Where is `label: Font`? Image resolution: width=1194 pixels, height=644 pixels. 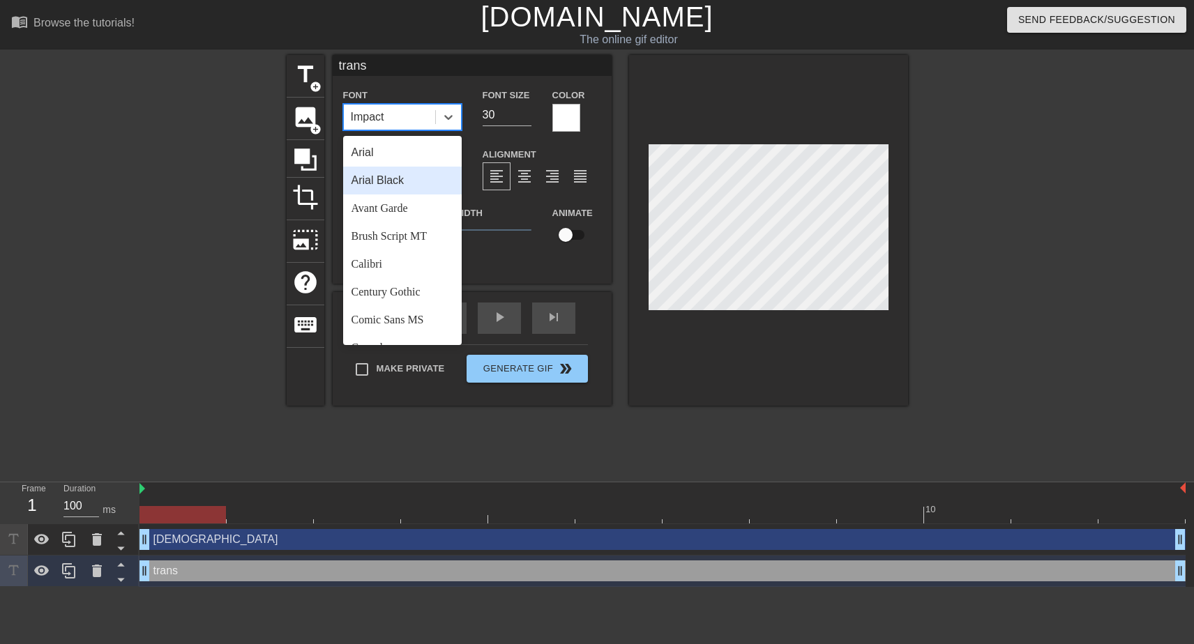 label: Font is located at coordinates (355, 96).